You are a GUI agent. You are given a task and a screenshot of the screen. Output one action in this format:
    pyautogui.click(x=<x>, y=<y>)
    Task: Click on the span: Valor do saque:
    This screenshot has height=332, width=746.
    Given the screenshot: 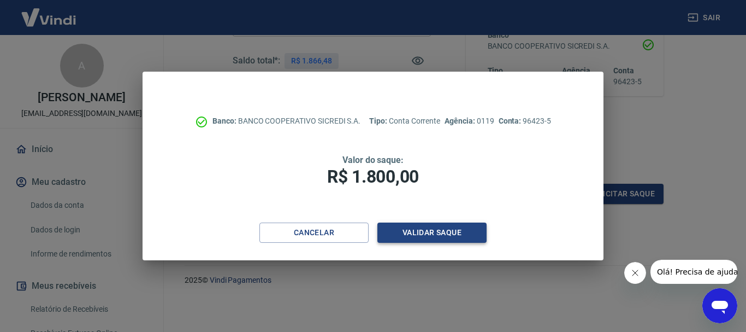 What is the action you would take?
    pyautogui.click(x=373, y=159)
    